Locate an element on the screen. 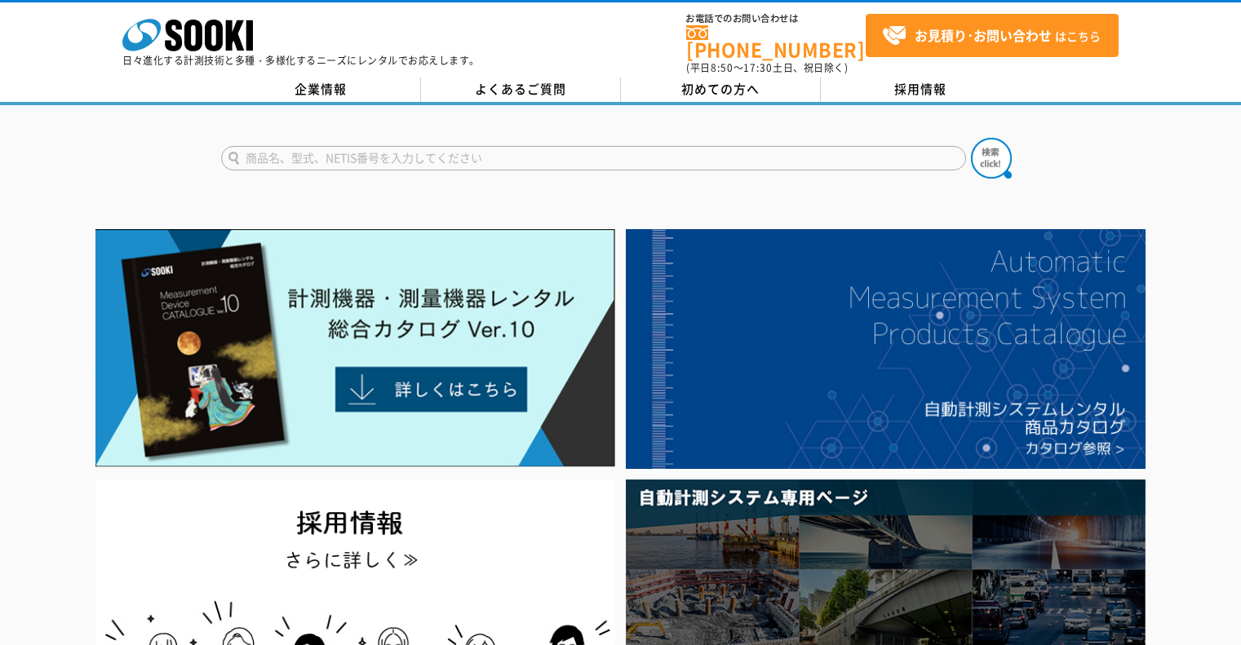 The height and width of the screenshot is (645, 1241). img: btn_search.png is located at coordinates (991, 158).